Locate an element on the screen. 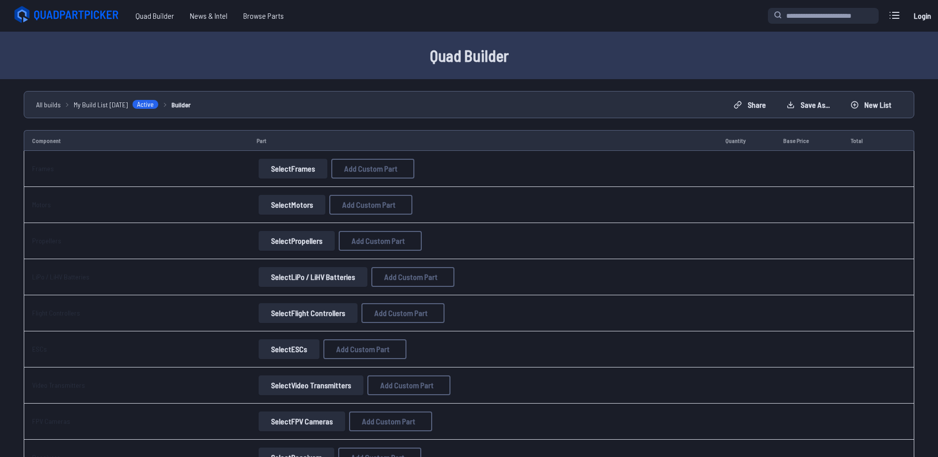 This screenshot has height=457, width=938. td: Quantity is located at coordinates (746, 140).